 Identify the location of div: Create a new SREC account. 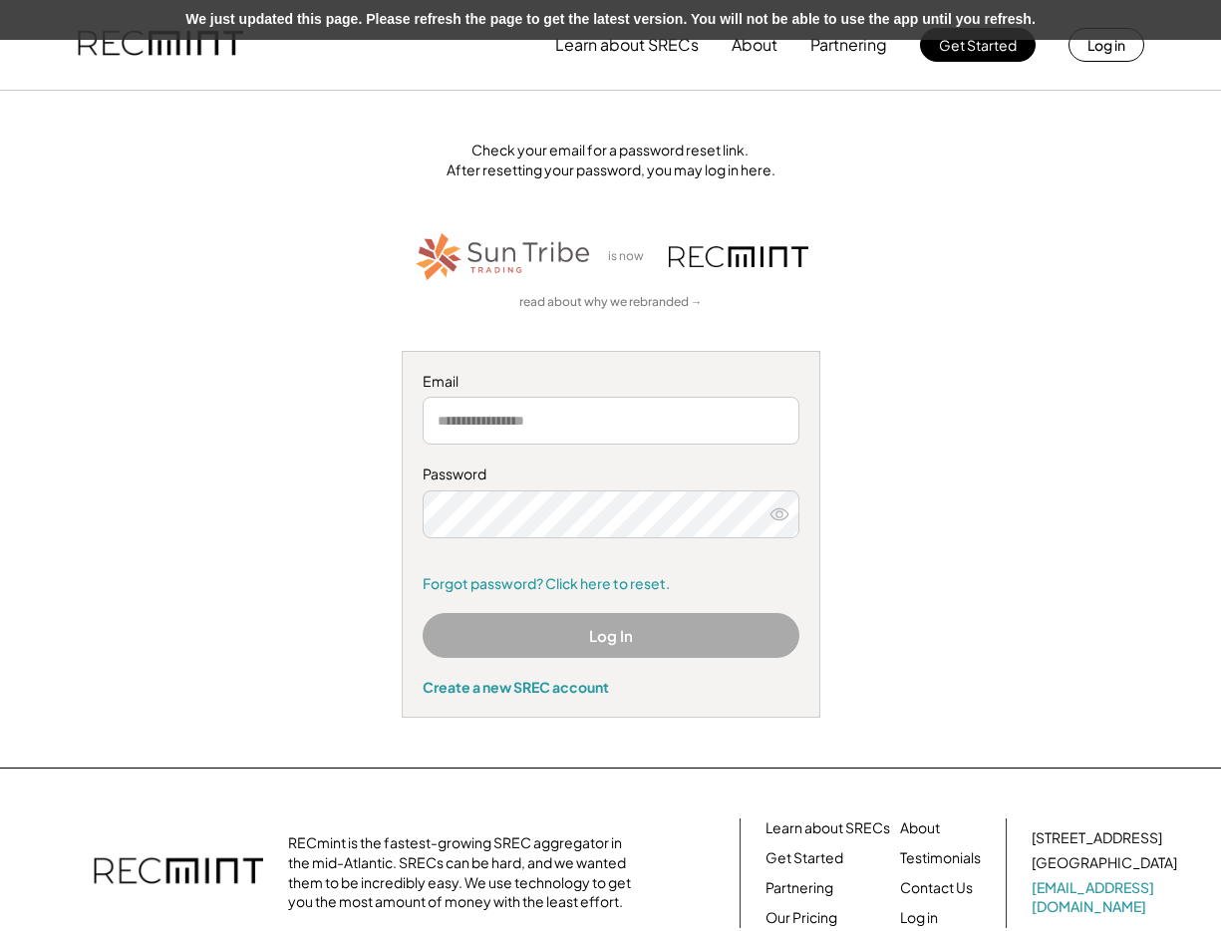
(611, 687).